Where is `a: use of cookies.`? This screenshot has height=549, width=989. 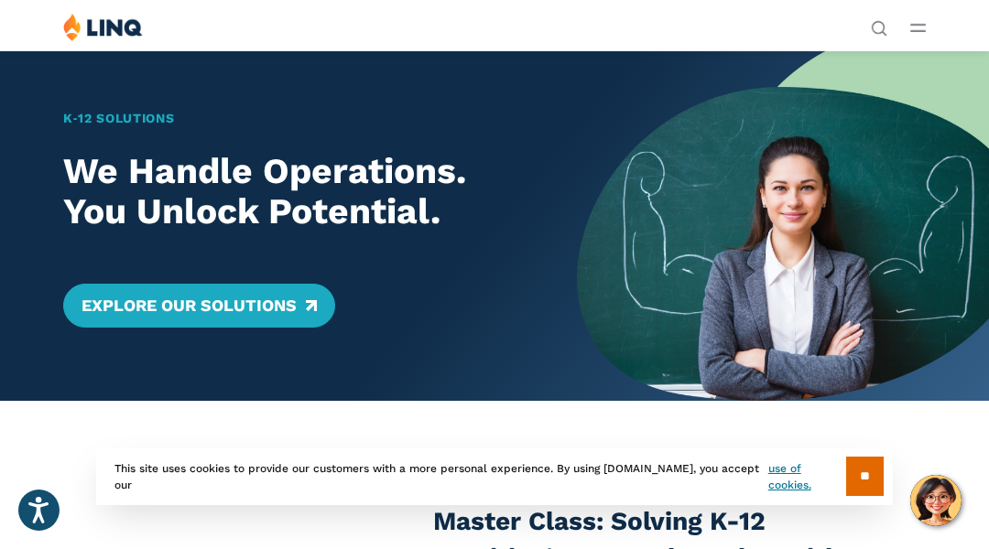
a: use of cookies. is located at coordinates (806, 477).